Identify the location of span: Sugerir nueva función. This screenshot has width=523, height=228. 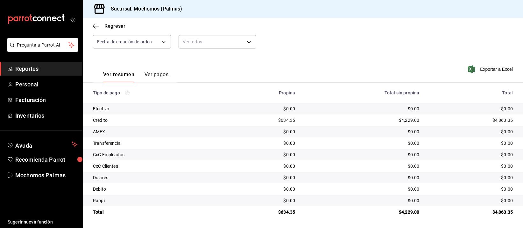
(42, 222).